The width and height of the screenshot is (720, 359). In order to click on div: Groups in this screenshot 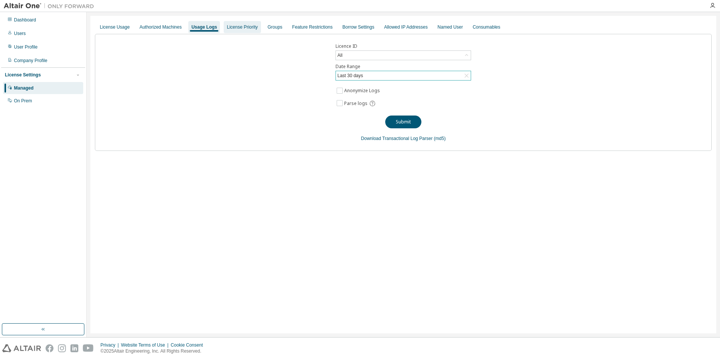, I will do `click(275, 27)`.